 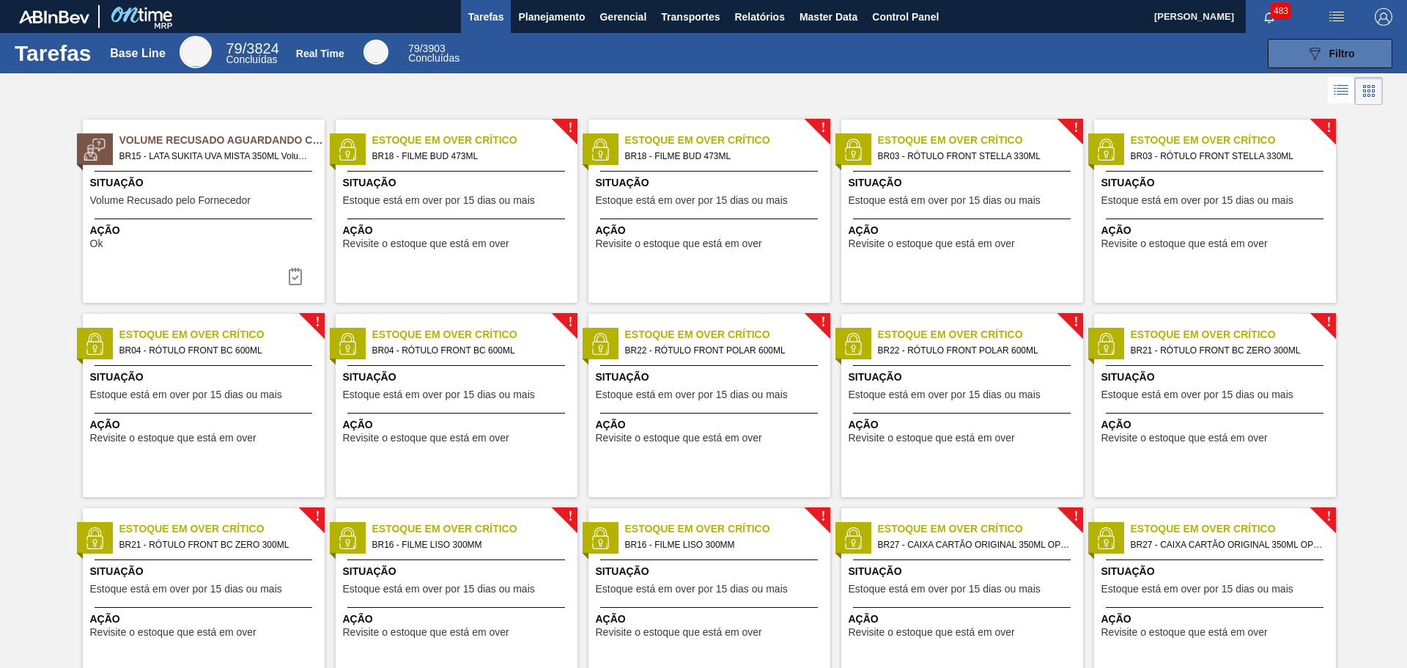 I want to click on span: Planejamento, so click(x=551, y=17).